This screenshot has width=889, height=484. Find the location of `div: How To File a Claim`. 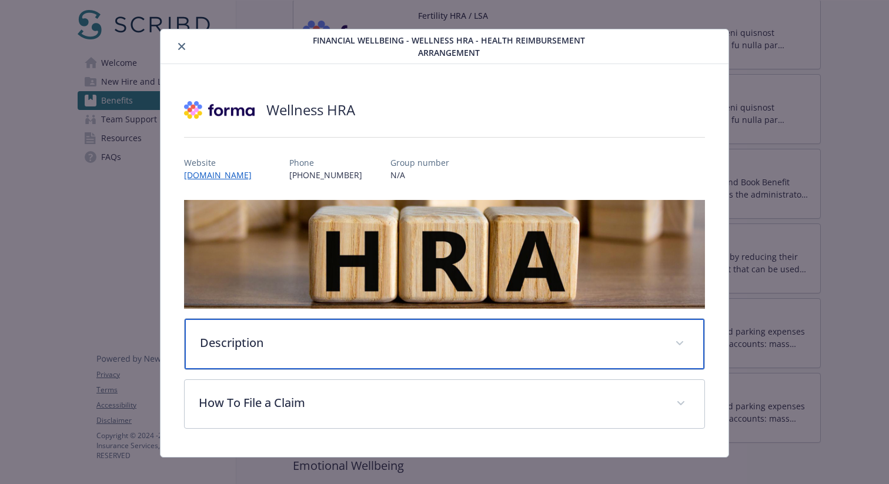

div: How To File a Claim is located at coordinates (444, 404).